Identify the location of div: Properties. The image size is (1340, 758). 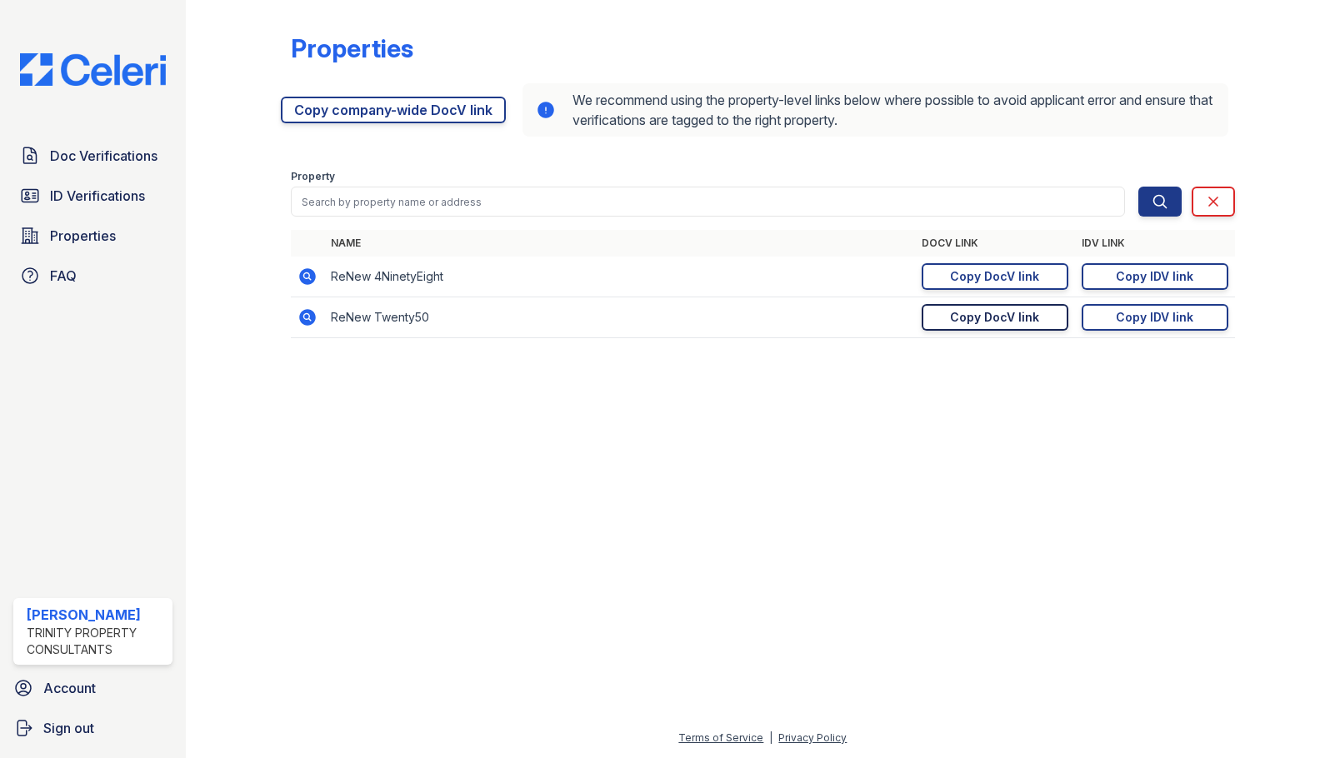
(352, 48).